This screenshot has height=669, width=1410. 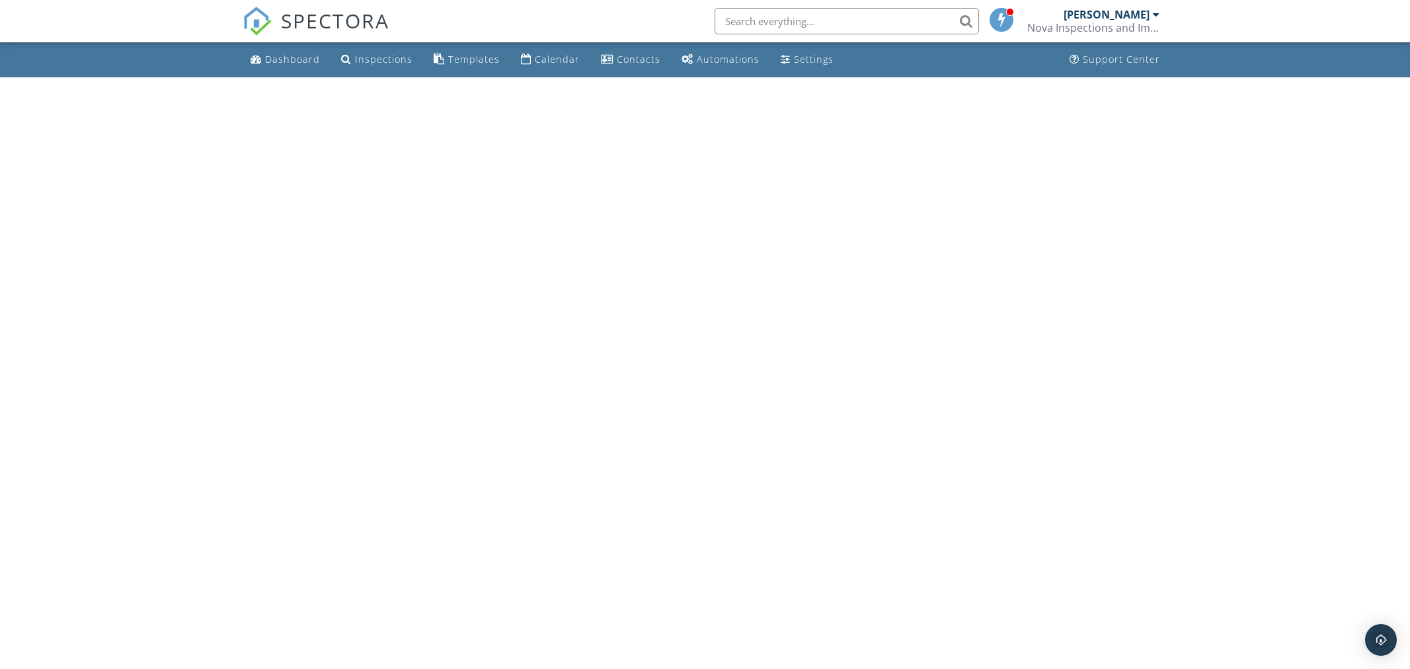 I want to click on div: Settings, so click(x=813, y=59).